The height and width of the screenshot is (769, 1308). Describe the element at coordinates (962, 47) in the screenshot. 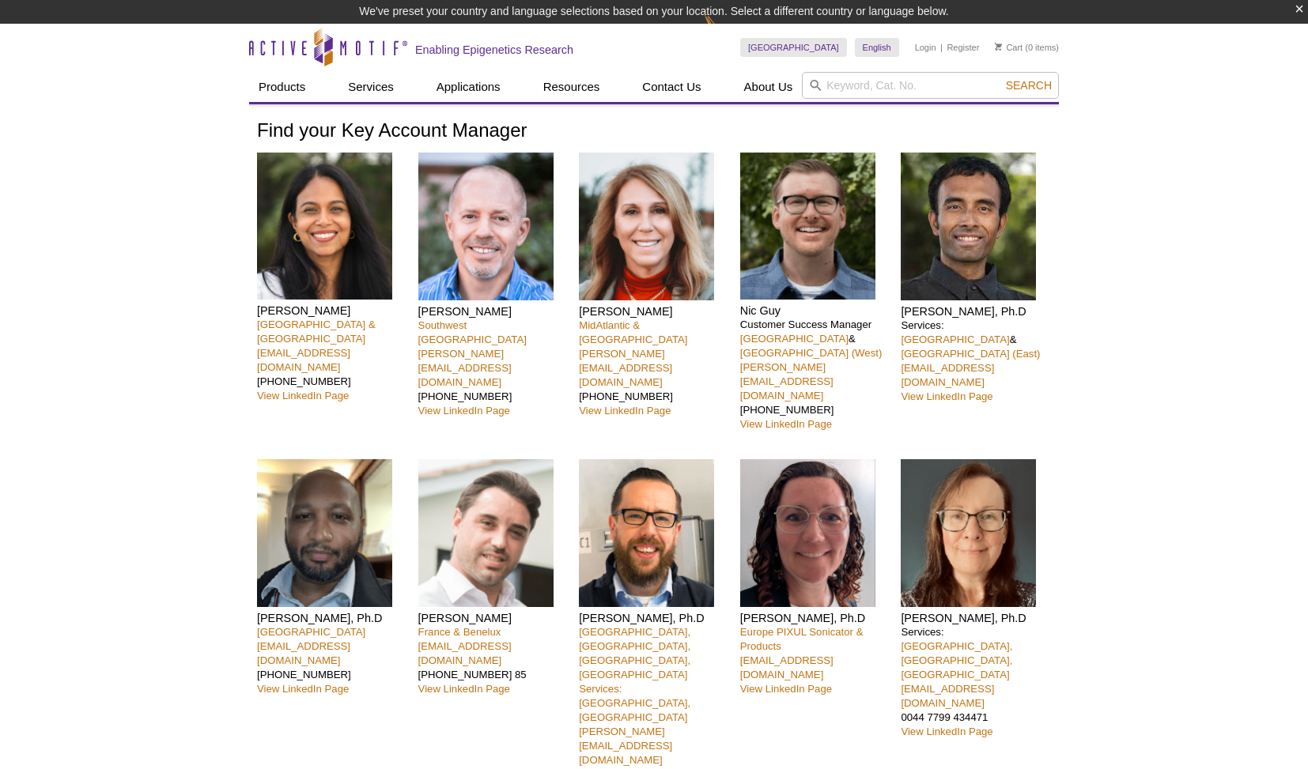

I see `a: Register` at that location.